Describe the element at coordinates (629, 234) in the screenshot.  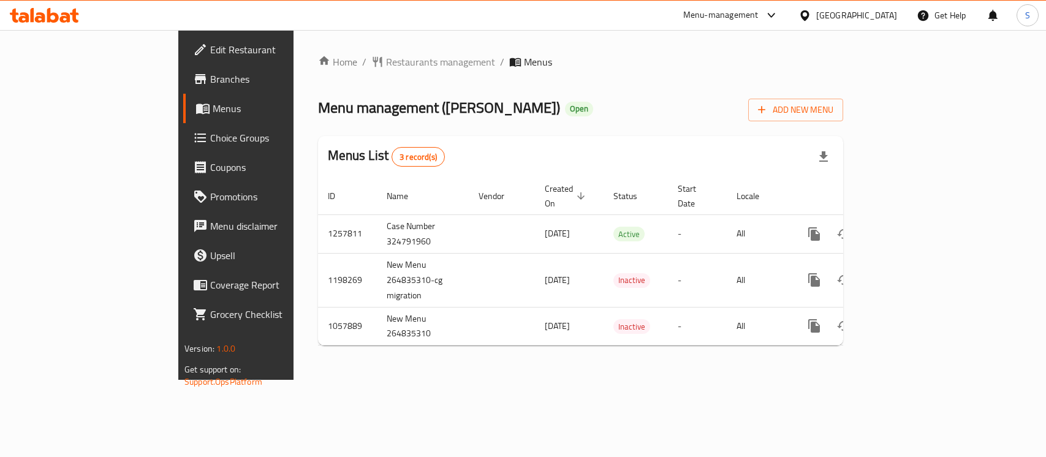
I see `span: Active` at that location.